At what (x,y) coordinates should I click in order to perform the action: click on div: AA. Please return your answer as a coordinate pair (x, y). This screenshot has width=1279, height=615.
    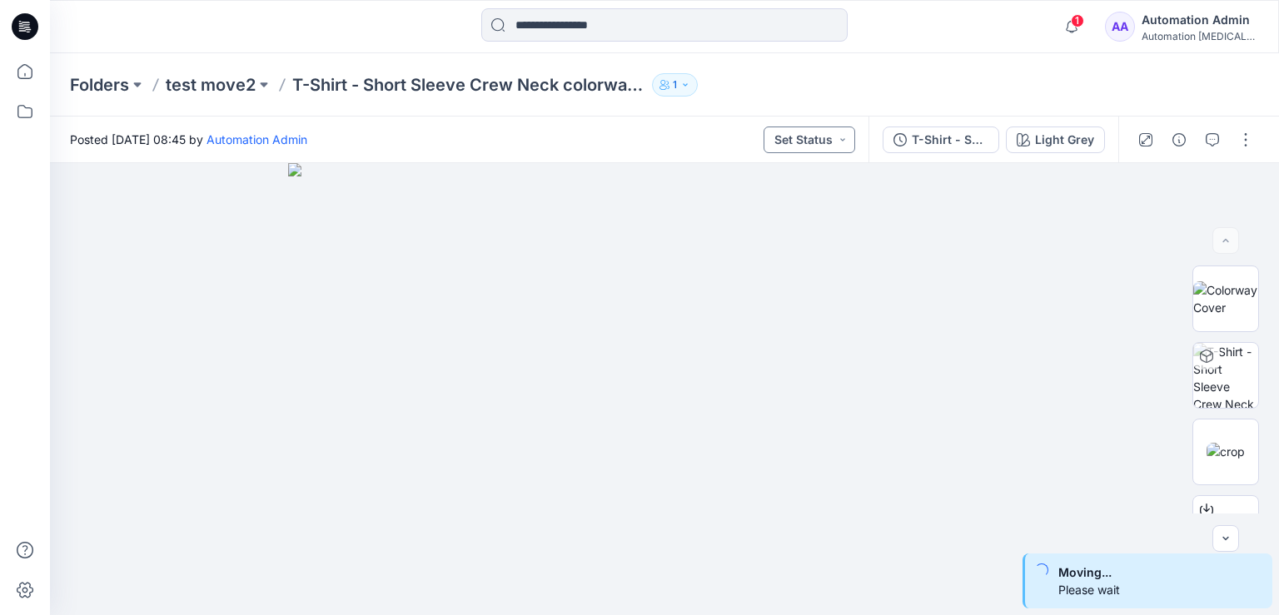
    Looking at the image, I should click on (1120, 27).